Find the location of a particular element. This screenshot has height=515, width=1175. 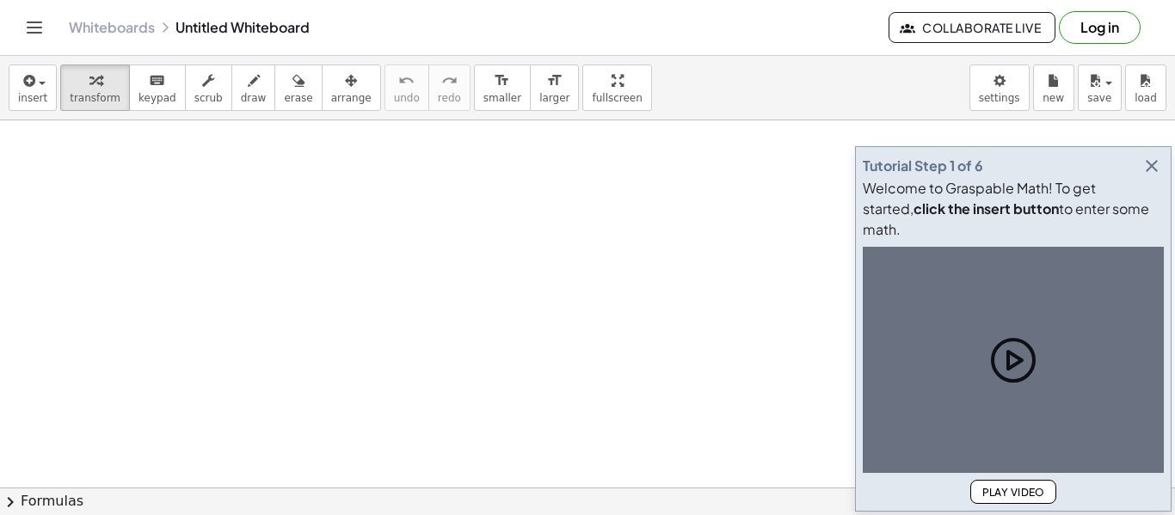

button: format_sizesmaller is located at coordinates (502, 88).